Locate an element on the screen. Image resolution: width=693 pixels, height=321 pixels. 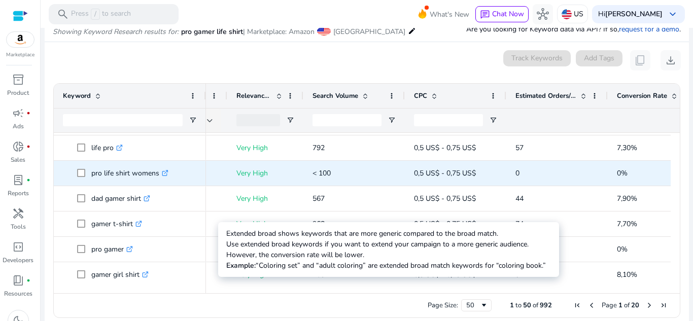
p: US is located at coordinates (578, 14).